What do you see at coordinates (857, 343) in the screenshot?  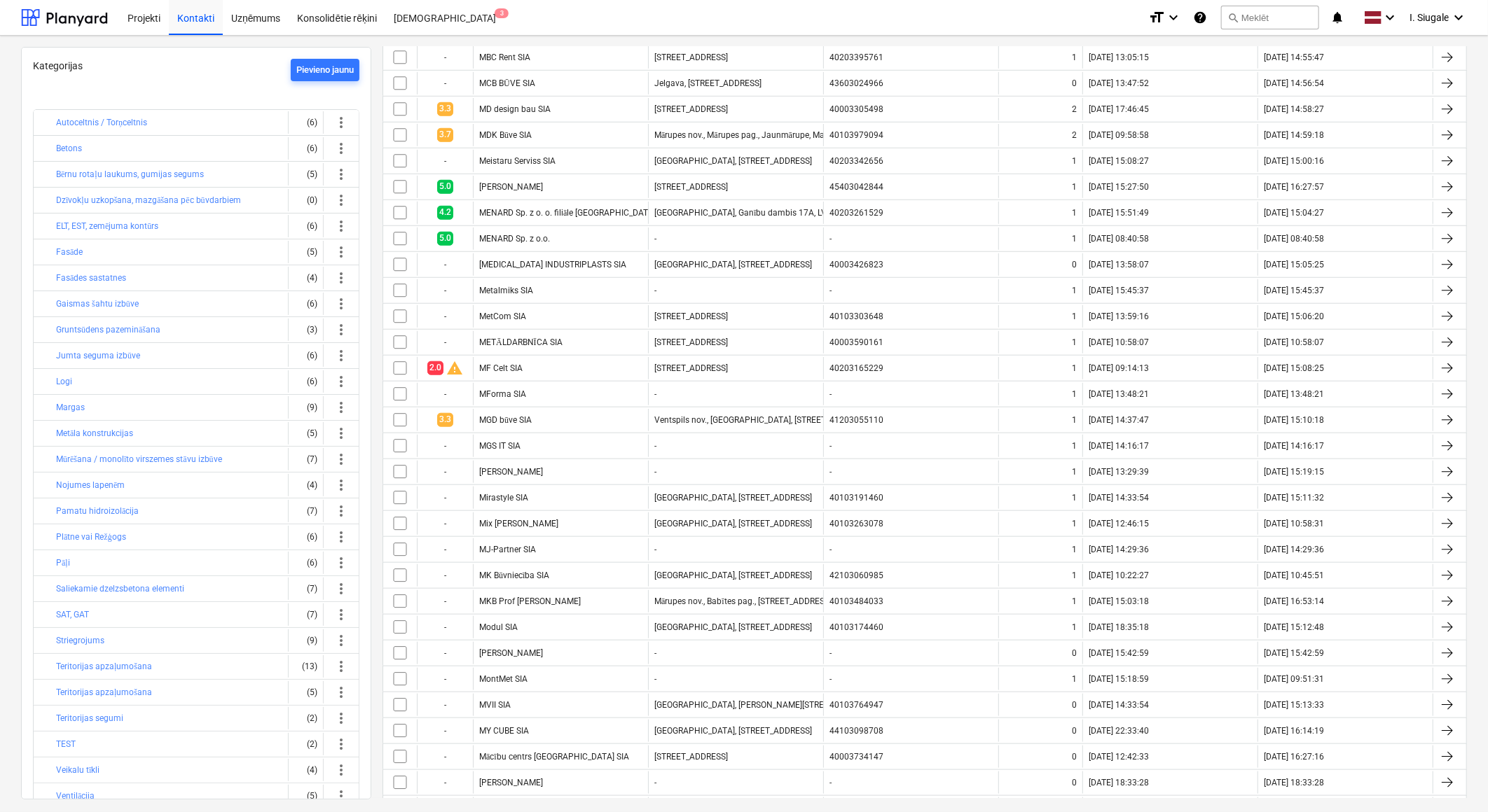 I see `div: 40003590161` at bounding box center [857, 343].